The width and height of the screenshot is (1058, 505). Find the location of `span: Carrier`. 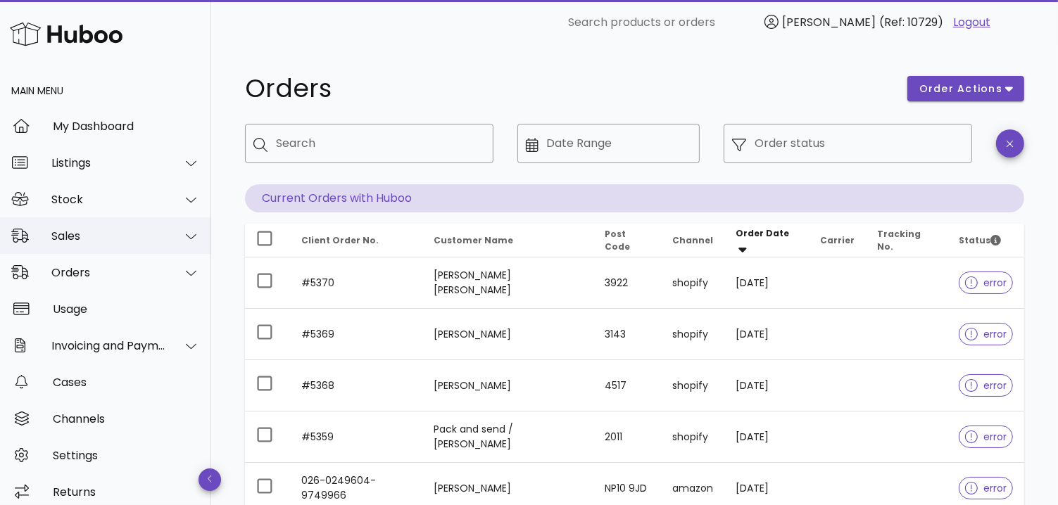

span: Carrier is located at coordinates (837, 240).